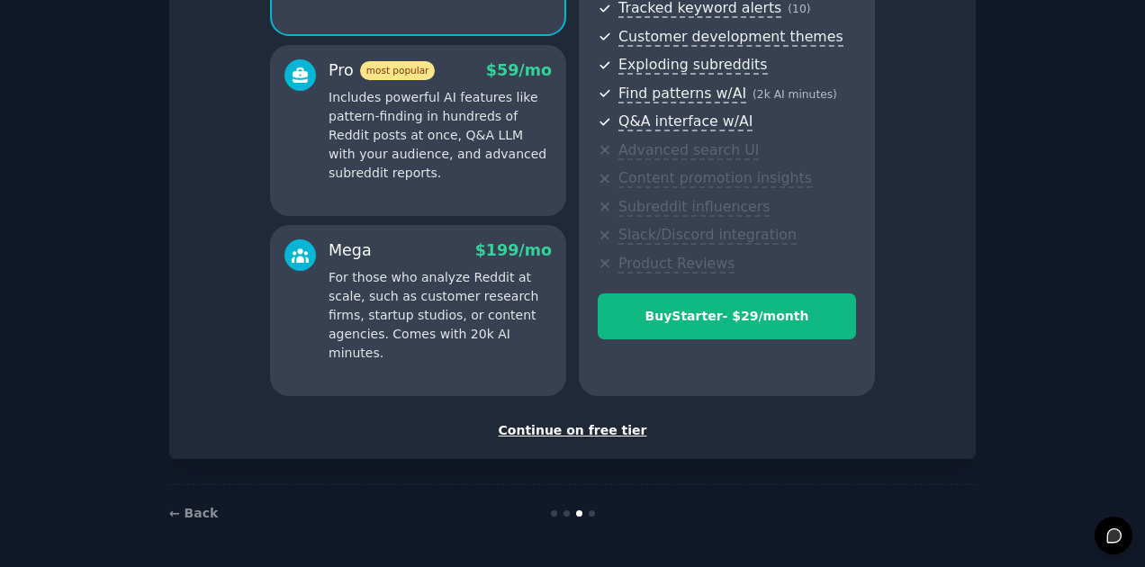 This screenshot has height=567, width=1145. I want to click on div: Buy Starter - $ 29 /month, so click(726, 316).